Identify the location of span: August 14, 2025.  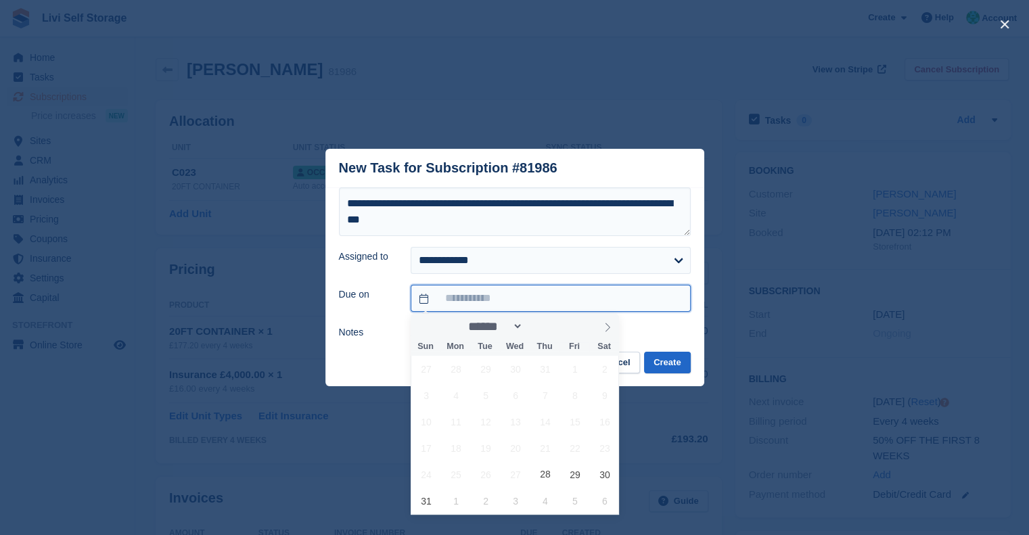
(545, 422).